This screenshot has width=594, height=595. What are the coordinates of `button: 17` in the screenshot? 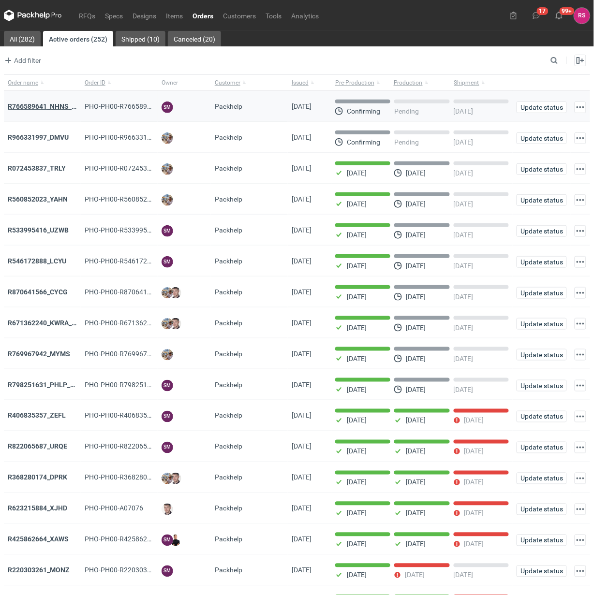 It's located at (536, 15).